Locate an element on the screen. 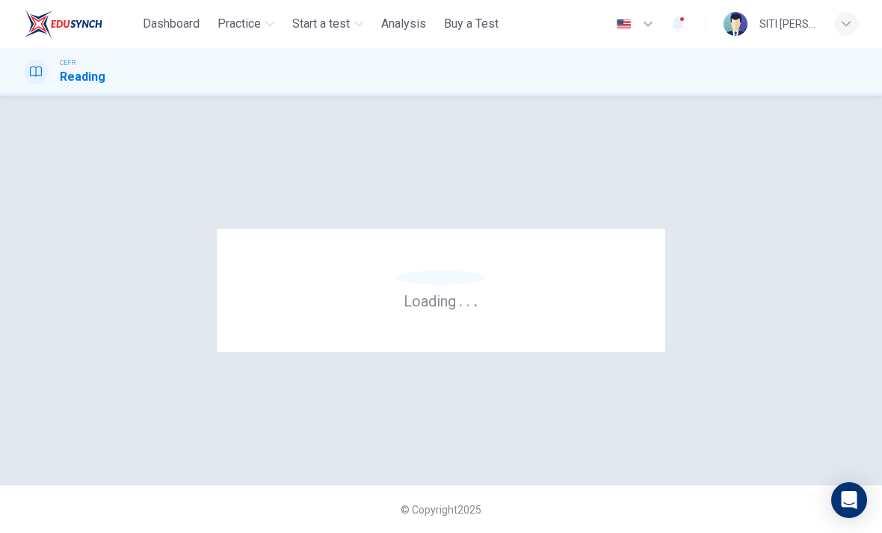 The height and width of the screenshot is (533, 882). a: ELTC logo is located at coordinates (80, 24).